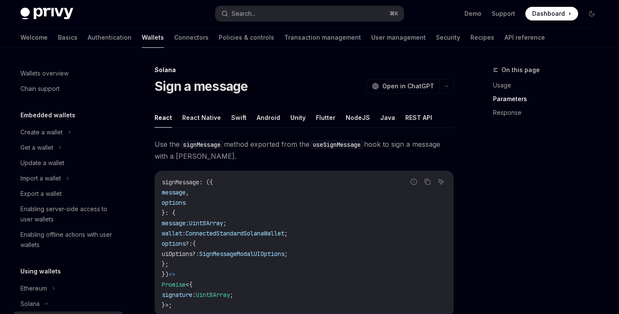  Describe the element at coordinates (68, 37) in the screenshot. I see `a: Basics` at that location.